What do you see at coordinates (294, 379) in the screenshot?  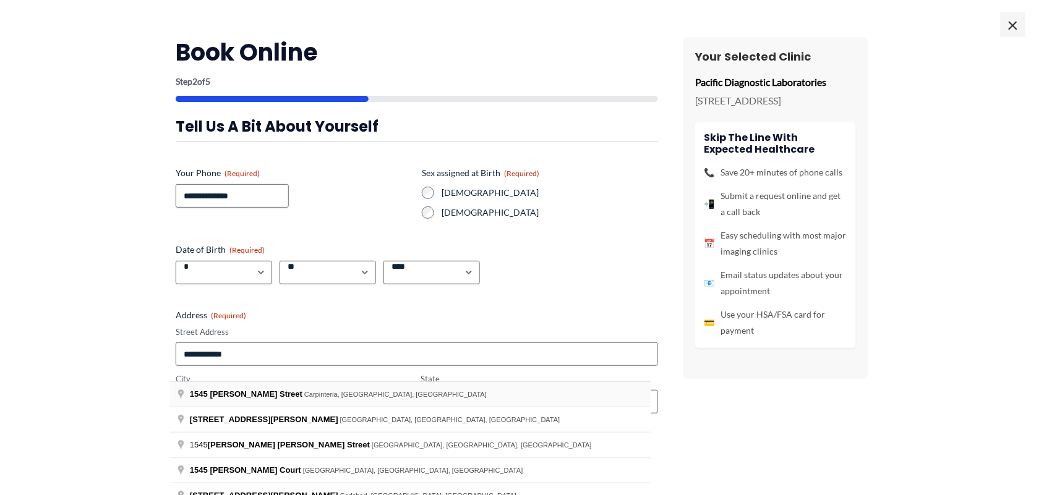 I see `label: City` at bounding box center [294, 379].